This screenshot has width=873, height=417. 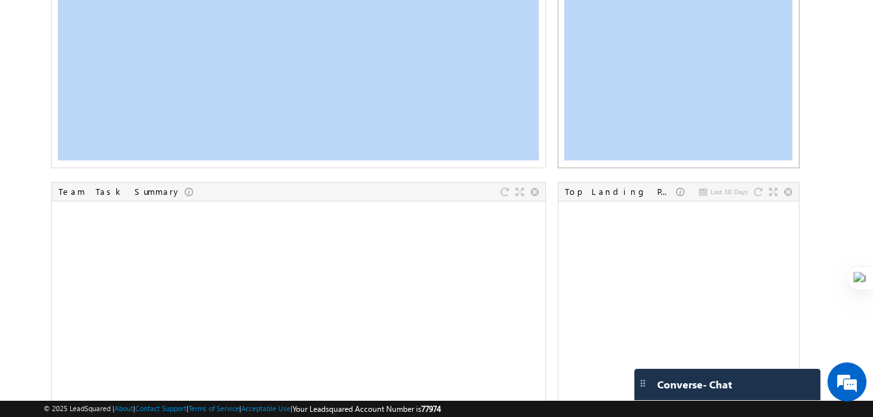 I want to click on div: Minimize live chat window, so click(x=229, y=22).